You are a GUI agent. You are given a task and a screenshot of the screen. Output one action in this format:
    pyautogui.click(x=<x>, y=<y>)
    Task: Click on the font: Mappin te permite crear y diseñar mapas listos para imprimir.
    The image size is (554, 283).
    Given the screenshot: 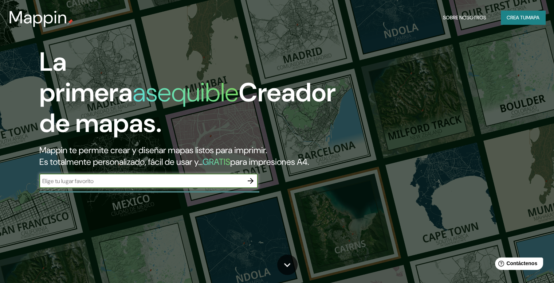 What is the action you would take?
    pyautogui.click(x=153, y=150)
    